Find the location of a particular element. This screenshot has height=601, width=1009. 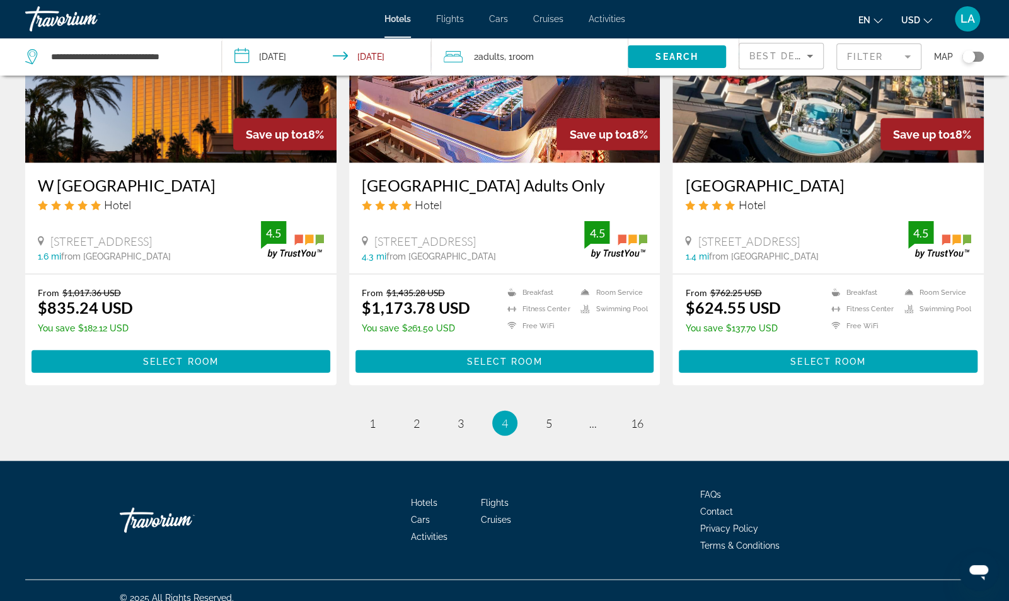

button: Search is located at coordinates (677, 57).